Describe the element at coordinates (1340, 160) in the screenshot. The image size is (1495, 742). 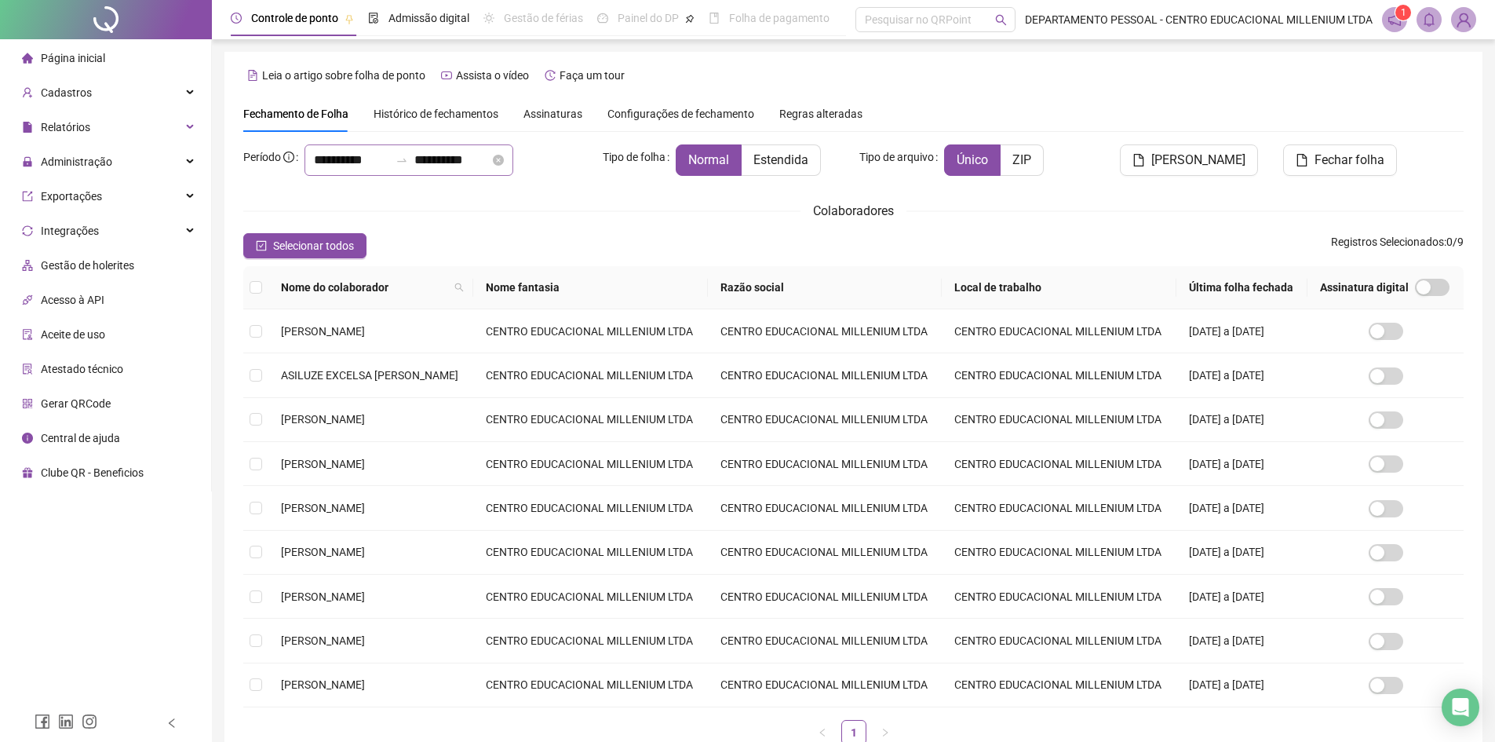
I see `button: Fechar folha` at that location.